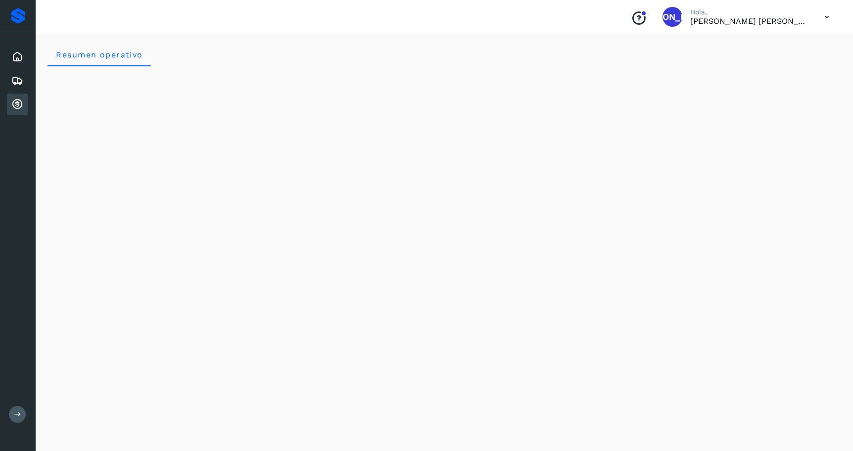  Describe the element at coordinates (99, 54) in the screenshot. I see `span: Resumen operativo` at that location.